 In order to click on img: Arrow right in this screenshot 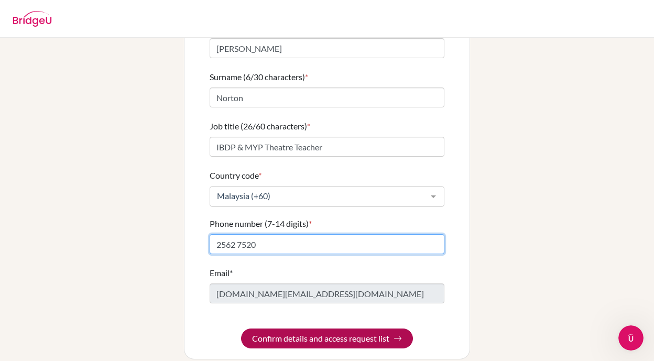, I will do `click(398, 338)`.